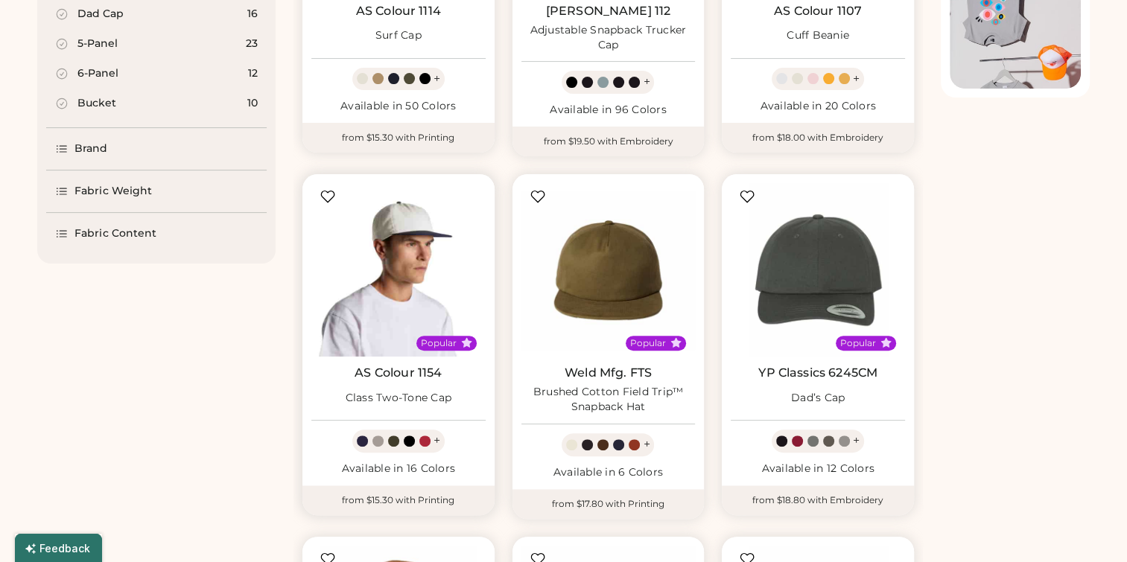 This screenshot has width=1127, height=562. Describe the element at coordinates (608, 141) in the screenshot. I see `div: from $19.50 with Embroidery` at that location.